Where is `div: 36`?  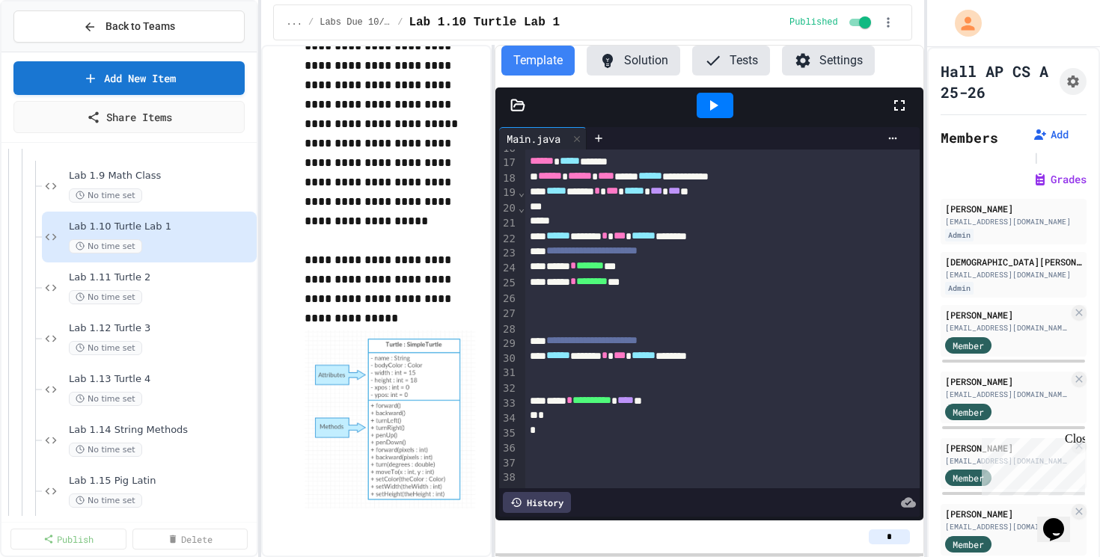
div: 36 is located at coordinates (508, 449).